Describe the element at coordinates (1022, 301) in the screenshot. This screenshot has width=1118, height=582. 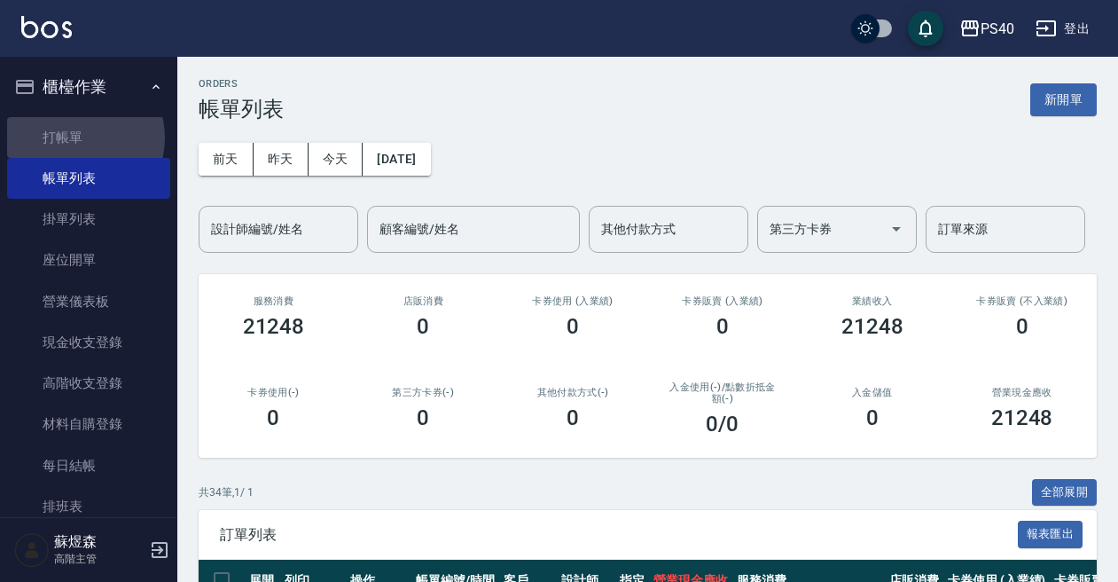
I see `h2: 卡券販賣 (不入業績)` at that location.